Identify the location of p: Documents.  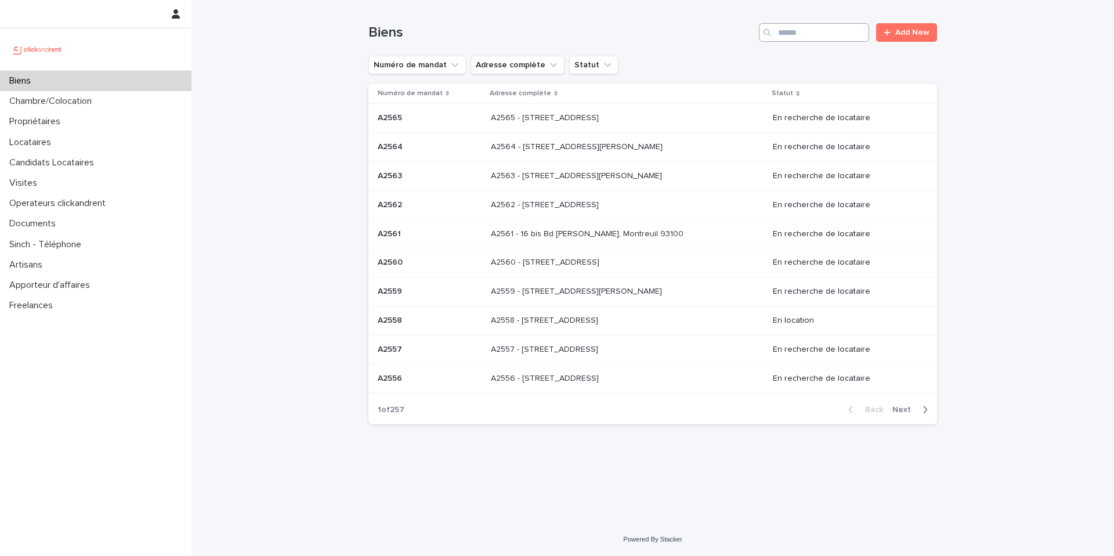
(35, 223).